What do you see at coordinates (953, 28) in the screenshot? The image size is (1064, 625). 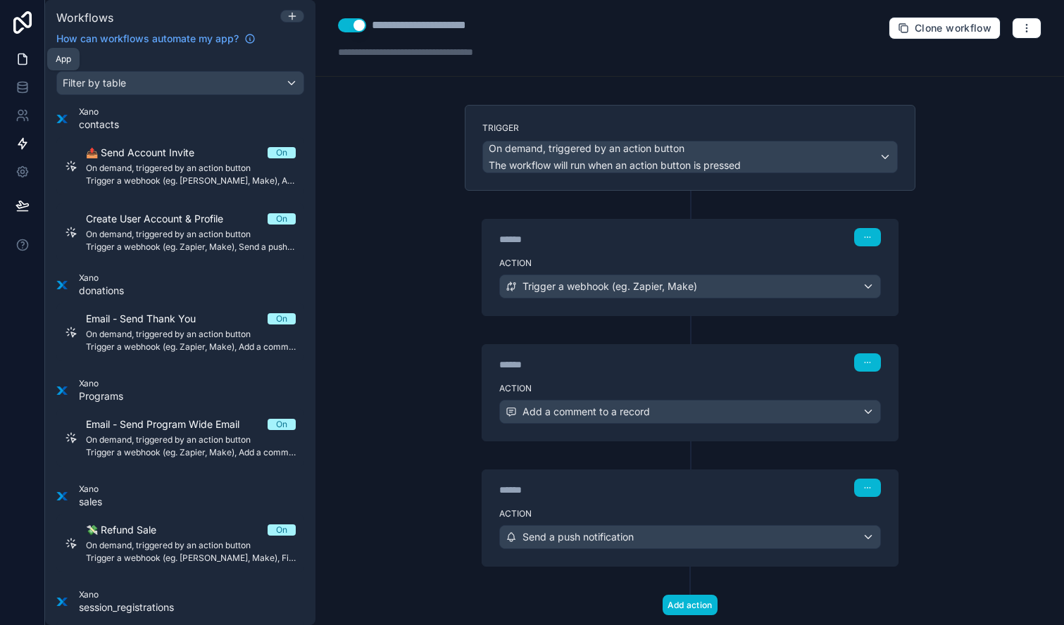 I see `span: Clone workflow` at bounding box center [953, 28].